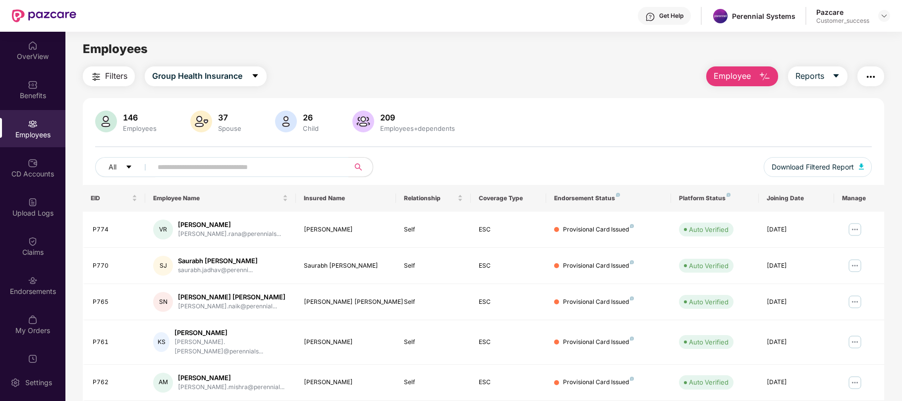 This screenshot has height=401, width=902. I want to click on img: svg+xml;base64,PHN2ZyBpZD0iRW5kb3JzZW1lbnRzIiB4bWxucz0iaHR0cDovL3d3dy53My5vcmcvMjAwMC9zdmciIHdpZH..., so click(33, 281).